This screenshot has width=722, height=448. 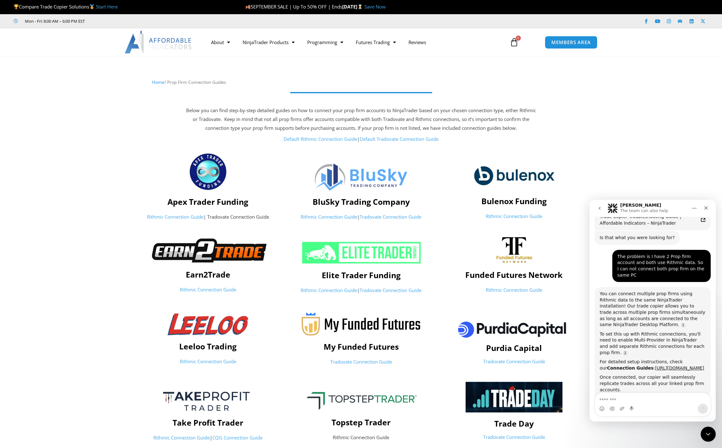 I want to click on img: channels4_profile | Affordable Indicators – NinjaTrader, so click(x=514, y=250).